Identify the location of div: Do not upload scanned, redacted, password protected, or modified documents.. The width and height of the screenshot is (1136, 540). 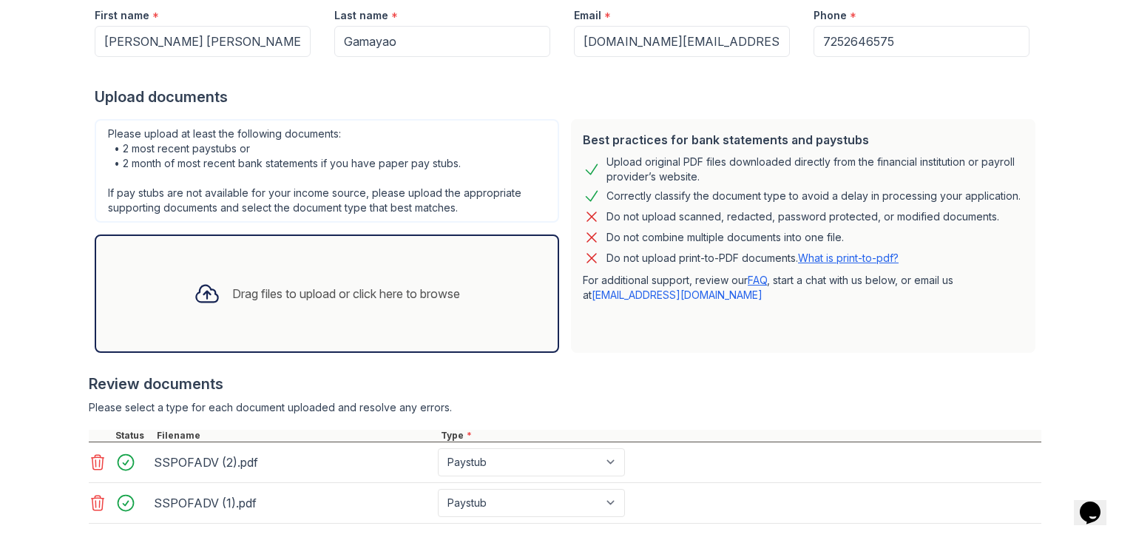
(802, 217).